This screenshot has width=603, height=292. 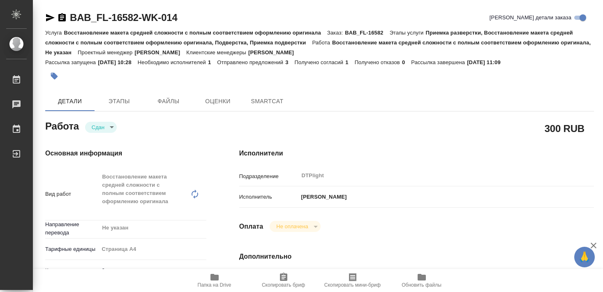 I want to click on button: Скопировать бриф, so click(x=284, y=280).